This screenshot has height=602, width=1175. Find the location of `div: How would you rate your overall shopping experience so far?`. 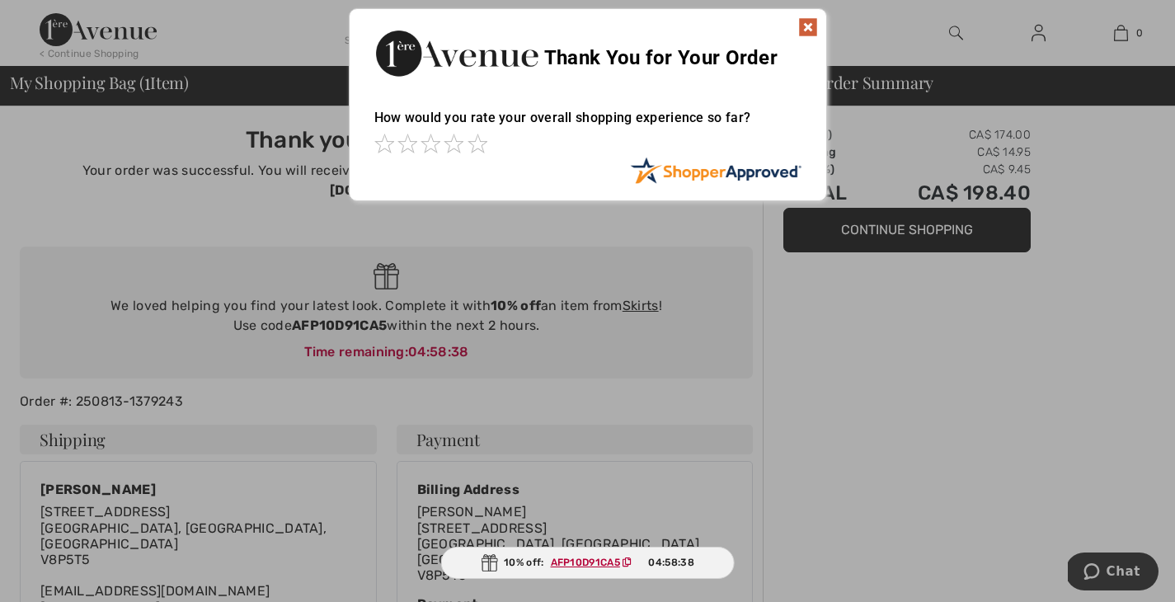

div: How would you rate your overall shopping experience so far? is located at coordinates (588, 125).